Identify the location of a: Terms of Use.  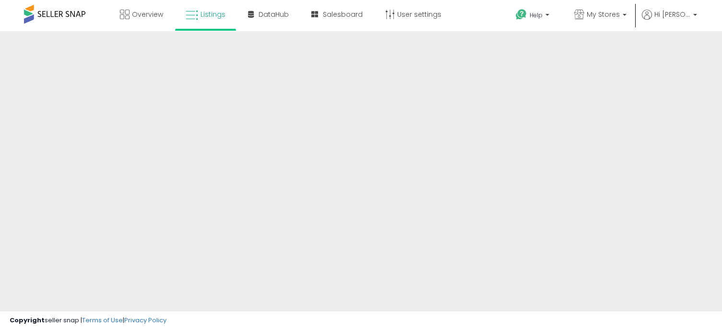
(102, 320).